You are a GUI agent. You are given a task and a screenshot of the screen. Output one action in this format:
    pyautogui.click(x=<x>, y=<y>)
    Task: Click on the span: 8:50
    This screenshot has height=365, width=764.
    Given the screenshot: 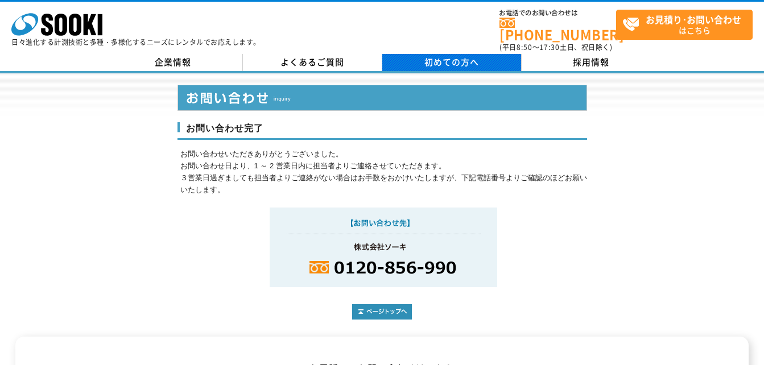 What is the action you would take?
    pyautogui.click(x=524, y=47)
    